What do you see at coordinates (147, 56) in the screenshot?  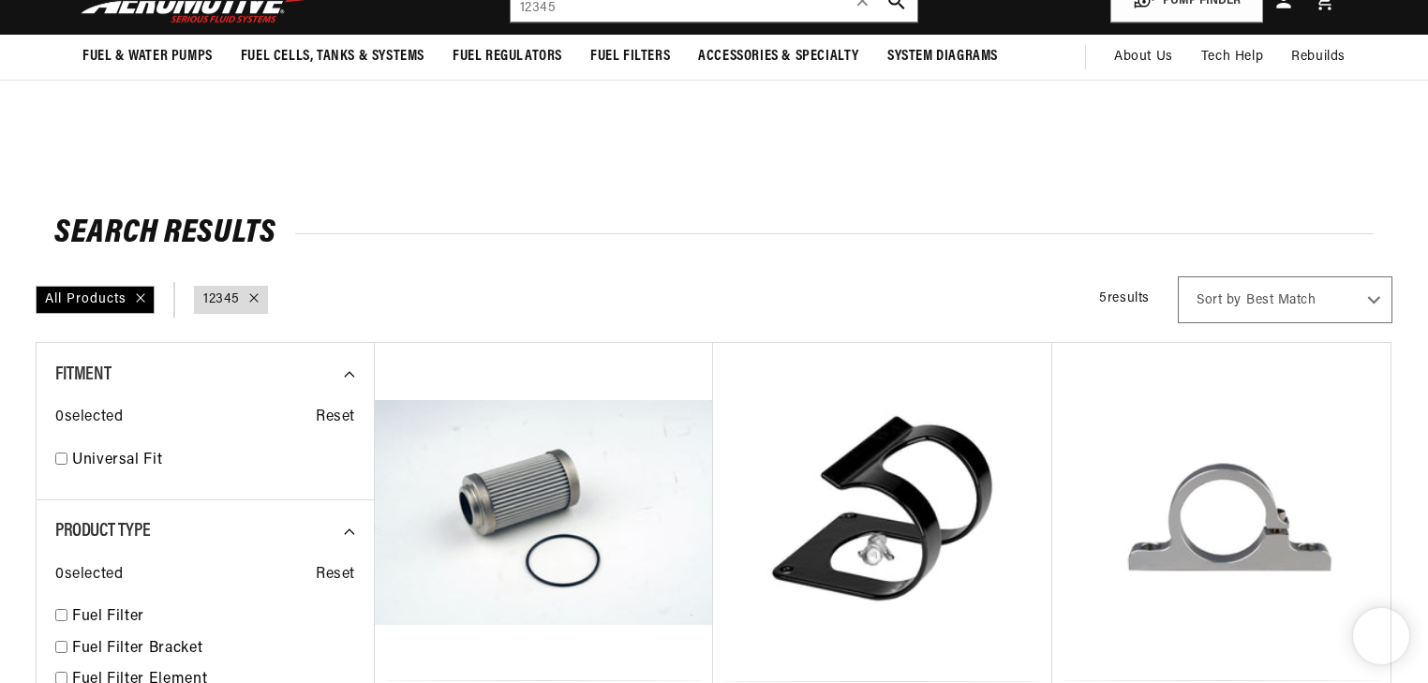 I see `span: Fuel & Water Pumps` at bounding box center [147, 56].